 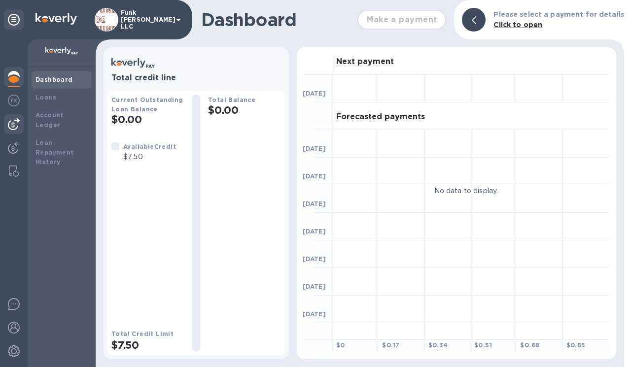 I want to click on h3: Total credit line, so click(x=196, y=78).